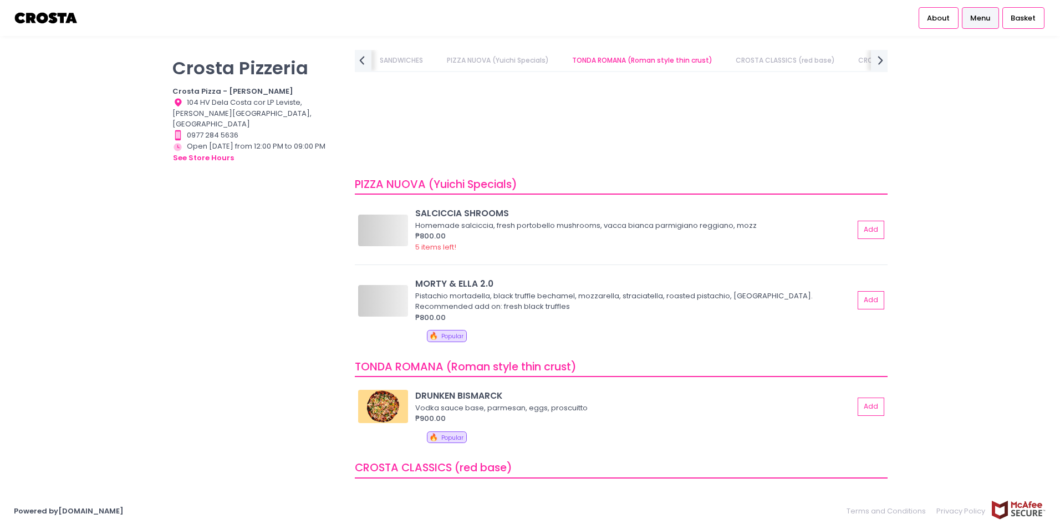  Describe the element at coordinates (642, 60) in the screenshot. I see `a: TONDA ROMANA (Roman style thin crust)` at that location.